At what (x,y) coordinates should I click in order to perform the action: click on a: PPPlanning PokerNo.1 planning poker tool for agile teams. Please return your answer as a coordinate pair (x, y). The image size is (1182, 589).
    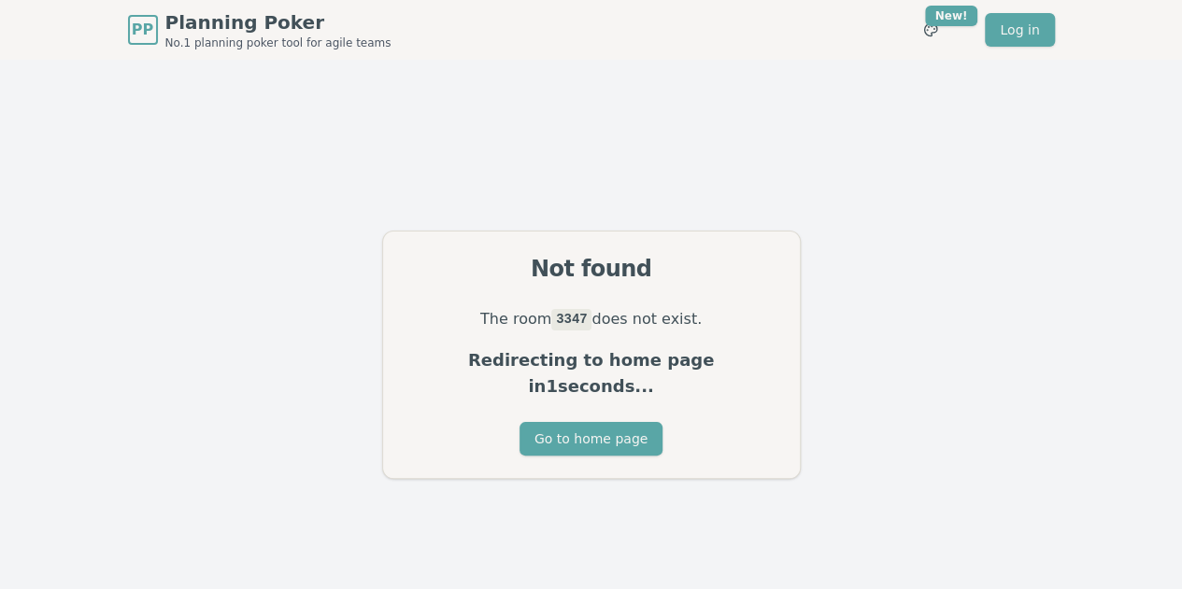
    Looking at the image, I should click on (260, 30).